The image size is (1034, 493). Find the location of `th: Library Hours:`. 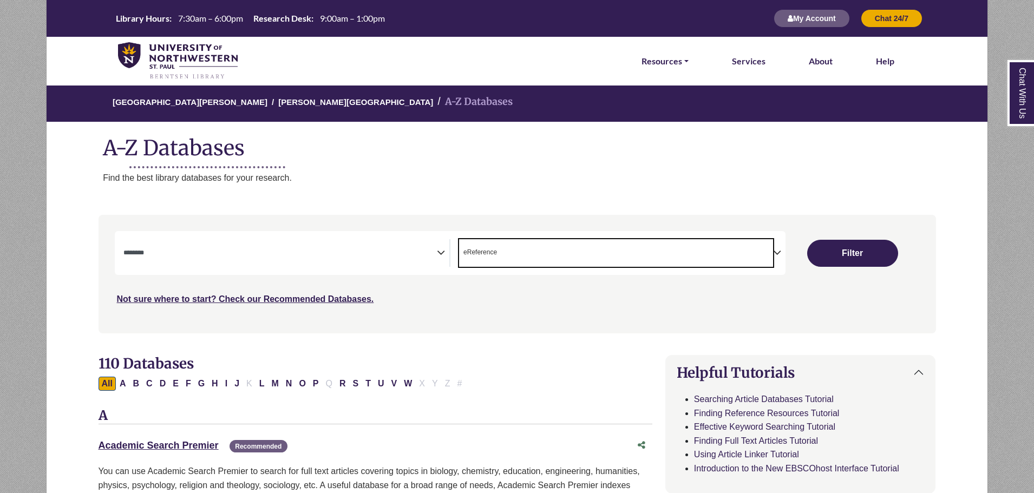

th: Library Hours: is located at coordinates (142, 18).